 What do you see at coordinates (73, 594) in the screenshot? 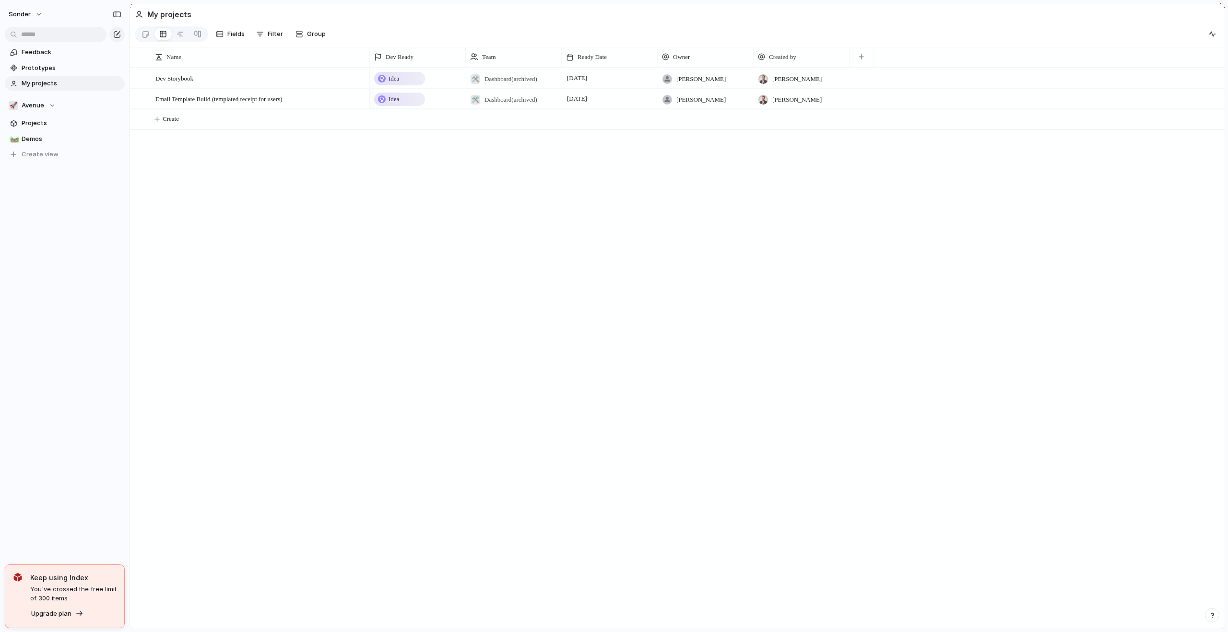
I see `span: You've crossed the free limit of 300 items` at bounding box center [73, 594].